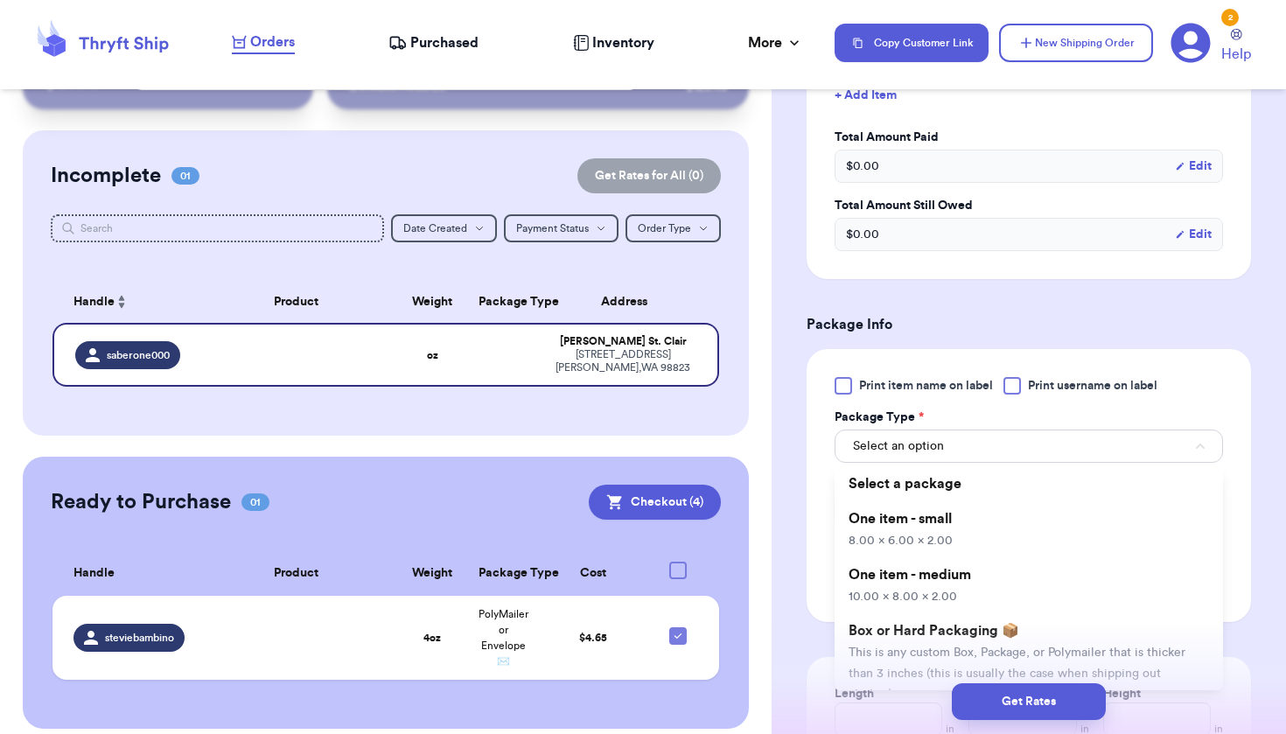 This screenshot has width=1286, height=734. I want to click on button: Order Type, so click(673, 228).